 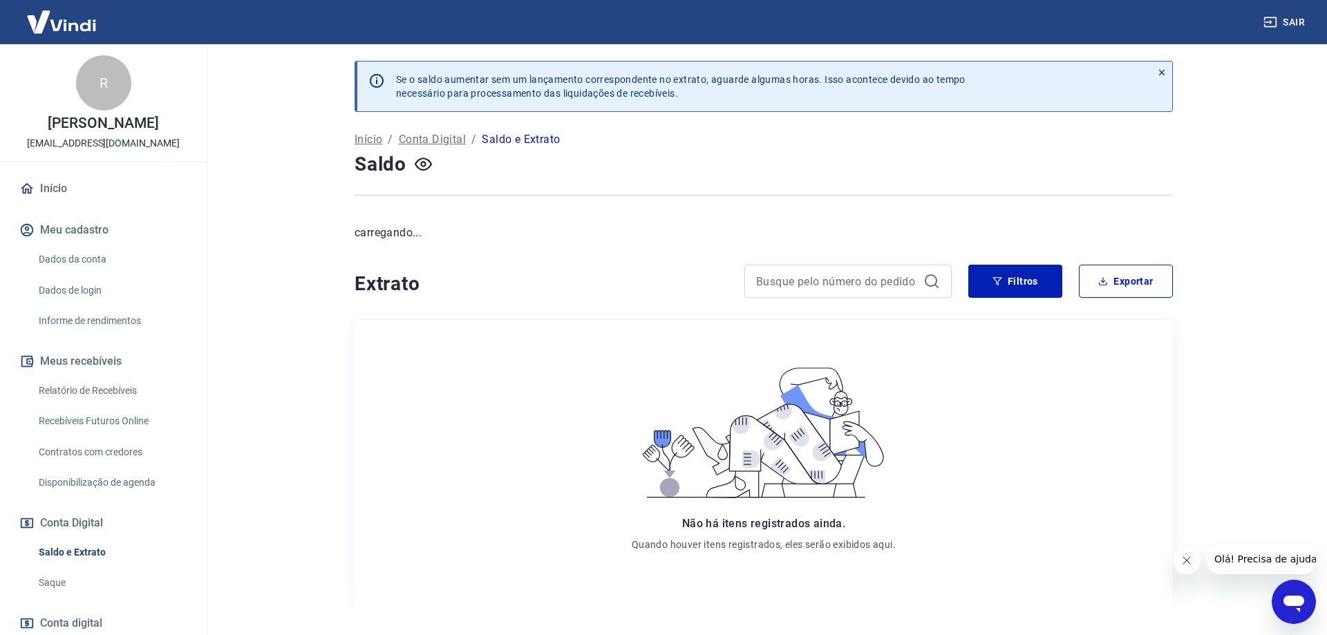 I want to click on span: Olá! Precisa de ajuda?, so click(x=62, y=15).